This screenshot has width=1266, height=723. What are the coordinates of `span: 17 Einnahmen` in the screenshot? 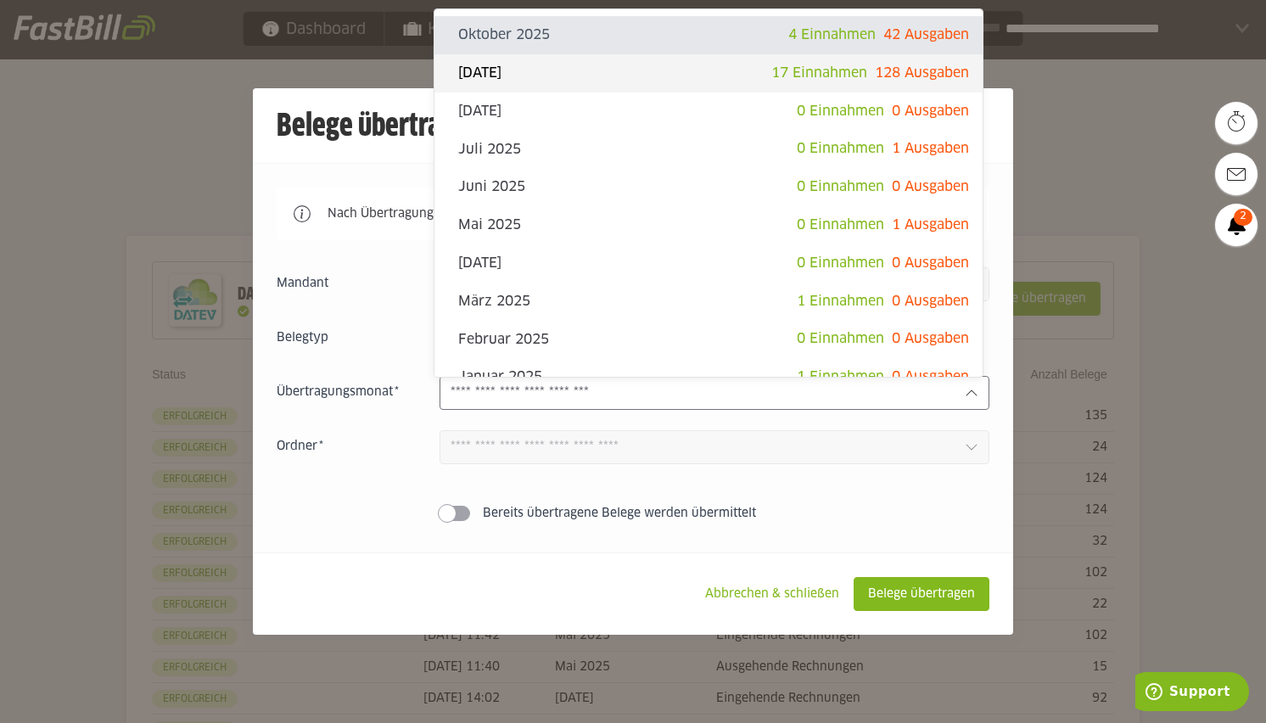 It's located at (819, 73).